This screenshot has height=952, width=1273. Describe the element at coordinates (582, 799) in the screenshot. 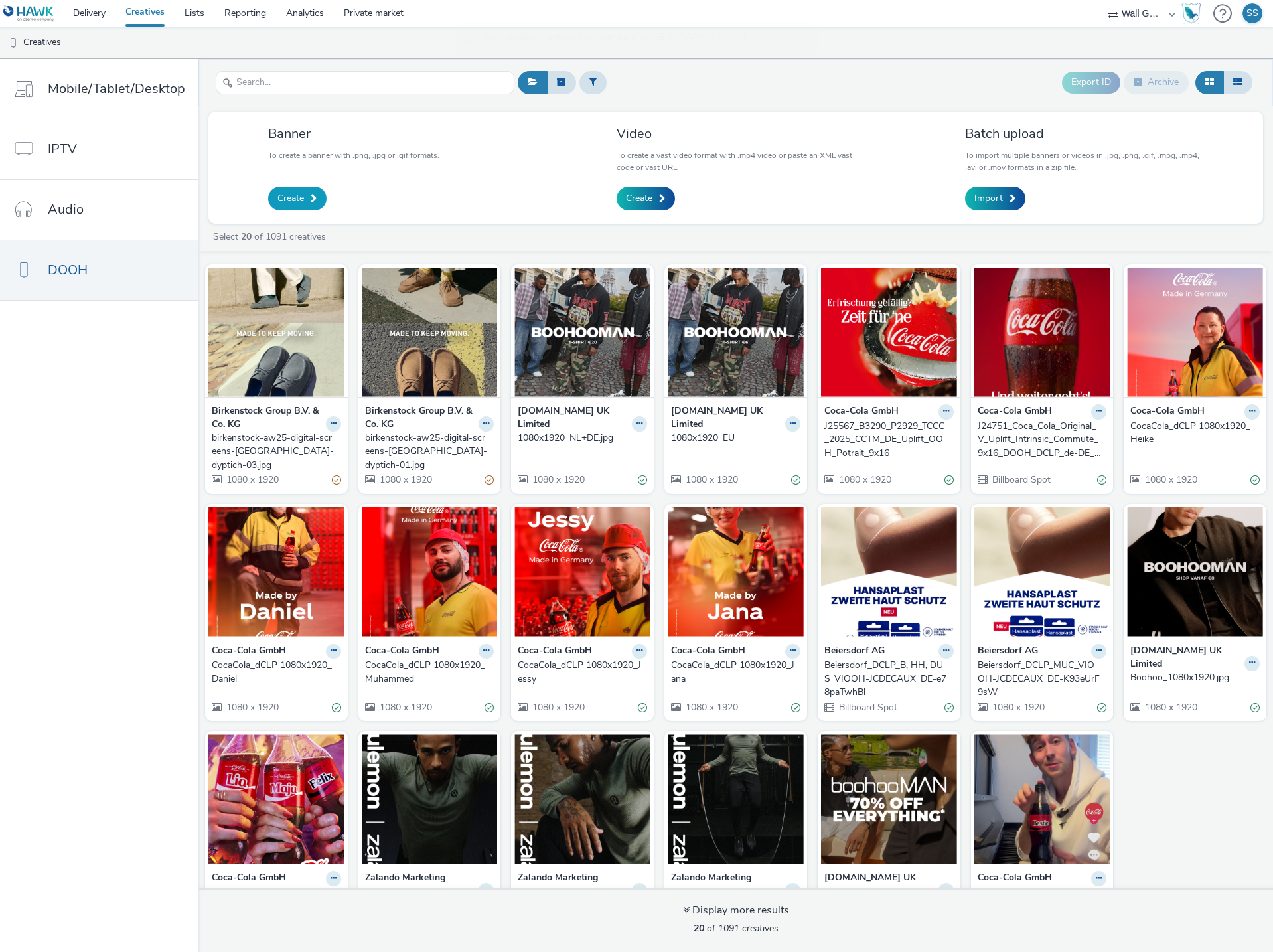

I see `img: 6197 - Align Zalando DOOH 13.jpg visual` at that location.